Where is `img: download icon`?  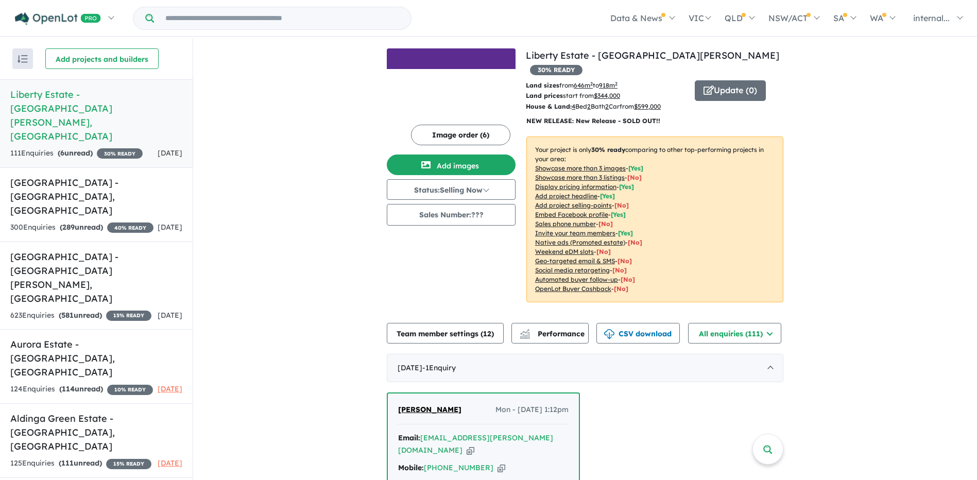 img: download icon is located at coordinates (609, 334).